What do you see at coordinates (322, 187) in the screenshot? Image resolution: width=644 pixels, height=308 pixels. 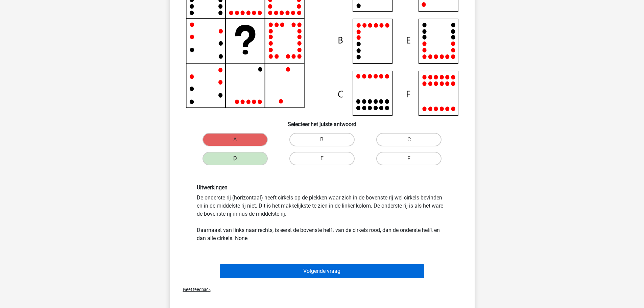 I see `h6: Uitwerkingen` at bounding box center [322, 187].